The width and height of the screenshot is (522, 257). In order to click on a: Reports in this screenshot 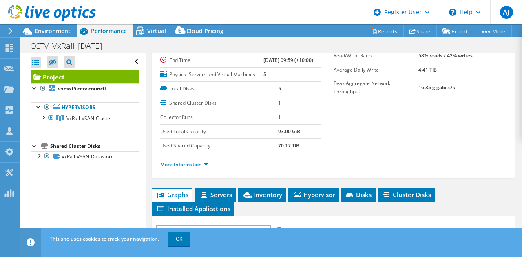, I will do `click(384, 31)`.